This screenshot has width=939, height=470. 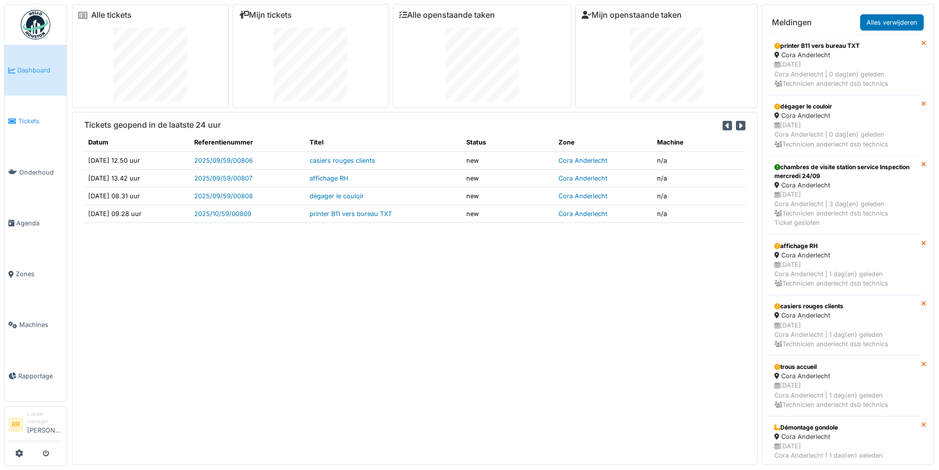 I want to click on img: Badge_color-CXgf-gQk.svg, so click(x=35, y=25).